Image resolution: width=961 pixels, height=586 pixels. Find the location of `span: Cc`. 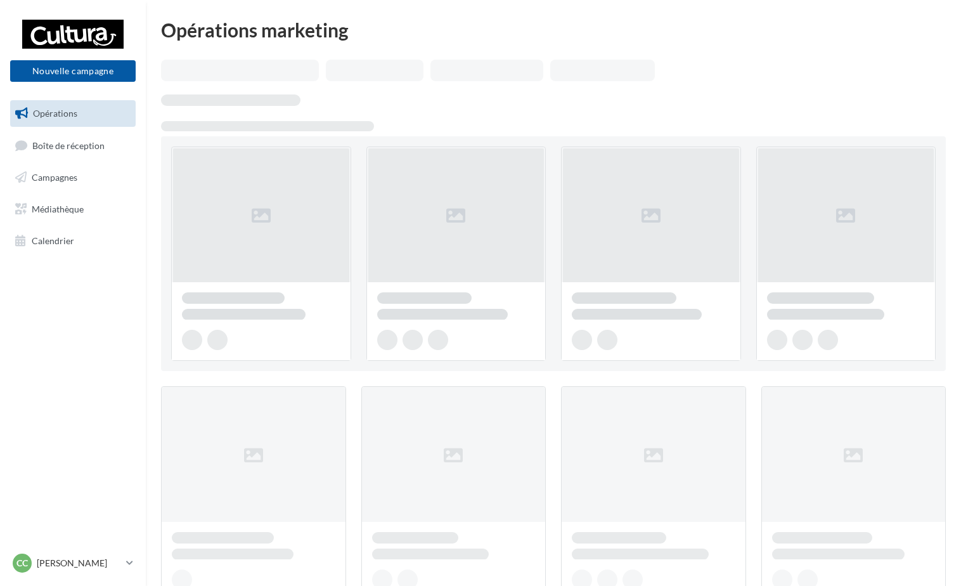

span: Cc is located at coordinates (22, 563).